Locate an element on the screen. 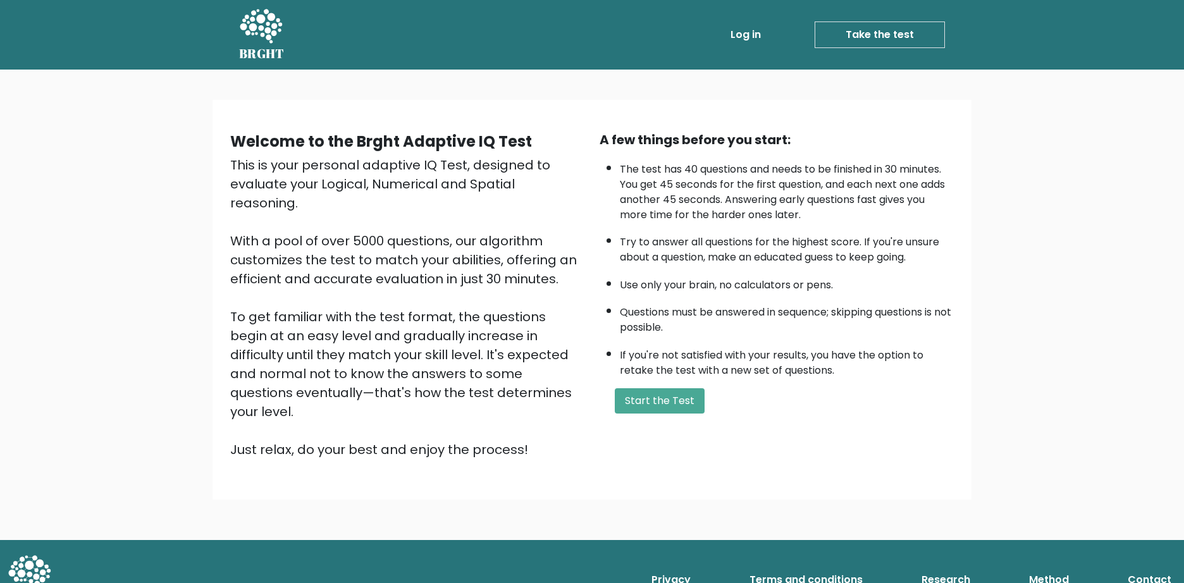 This screenshot has width=1184, height=583. a: Log in is located at coordinates (746, 35).